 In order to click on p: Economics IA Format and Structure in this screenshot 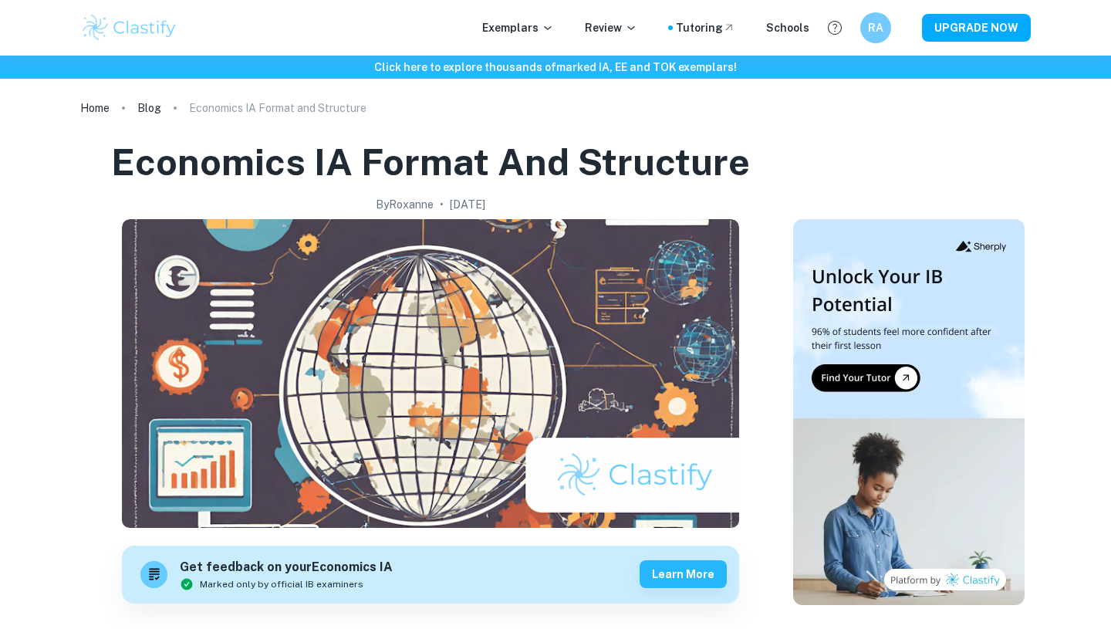, I will do `click(278, 108)`.